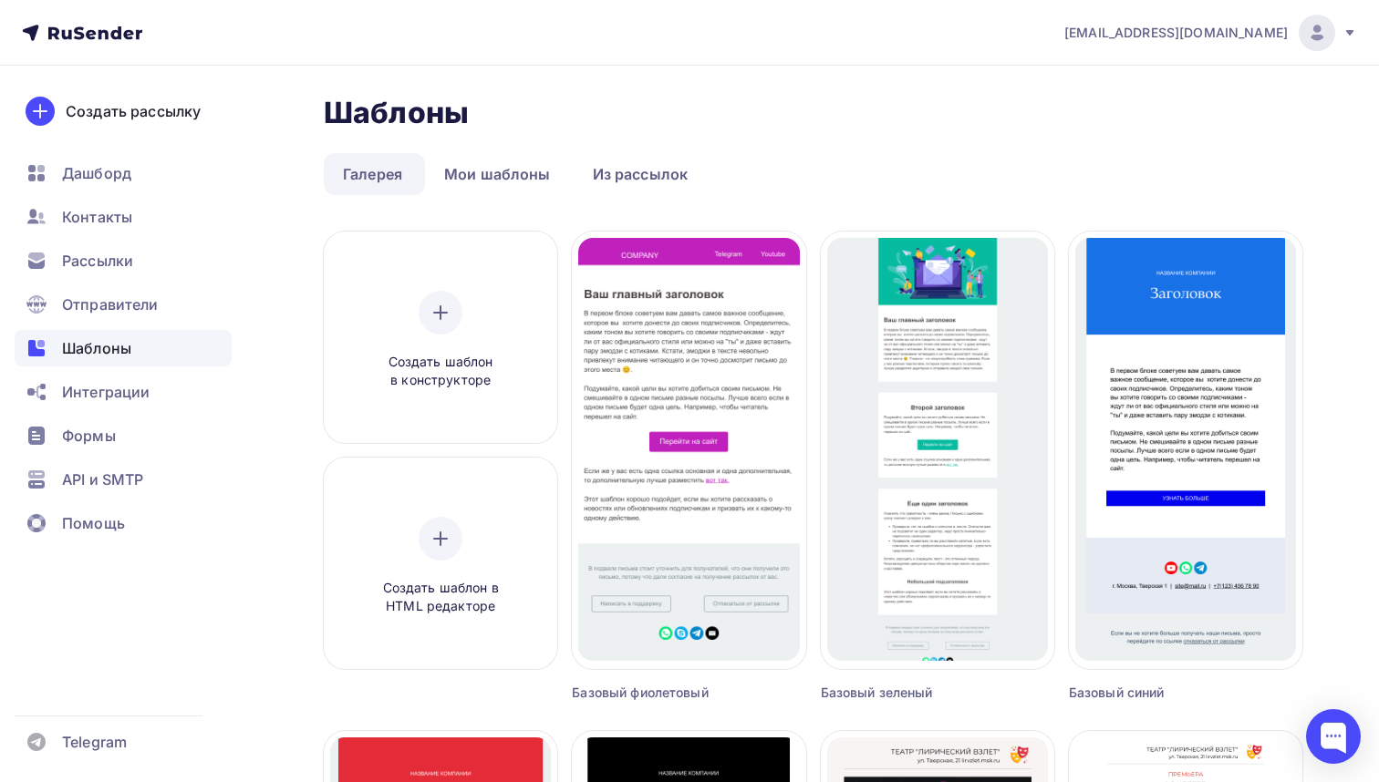 The image size is (1379, 782). Describe the element at coordinates (133, 111) in the screenshot. I see `div: Создать рассылку` at that location.